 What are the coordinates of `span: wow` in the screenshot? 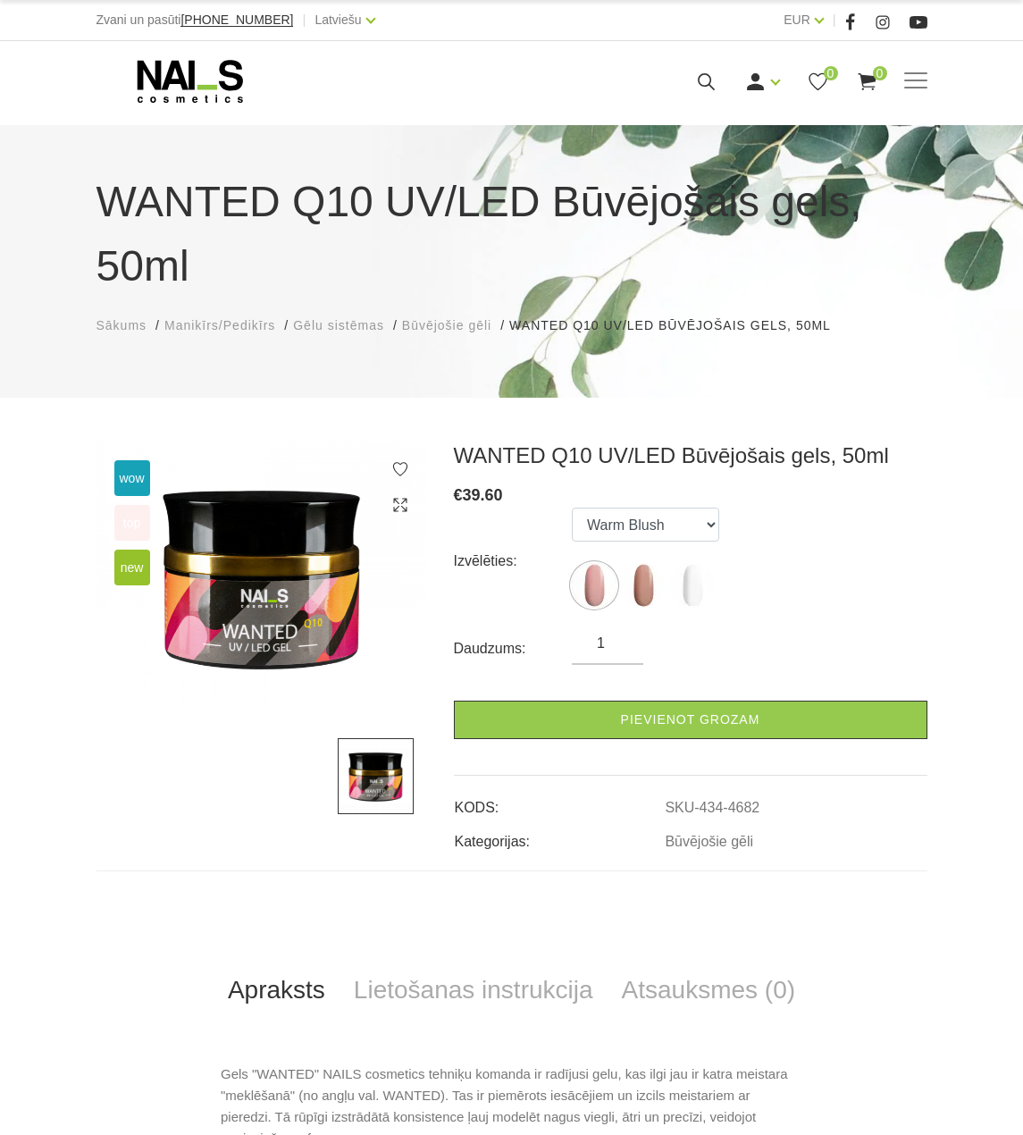 It's located at (132, 478).